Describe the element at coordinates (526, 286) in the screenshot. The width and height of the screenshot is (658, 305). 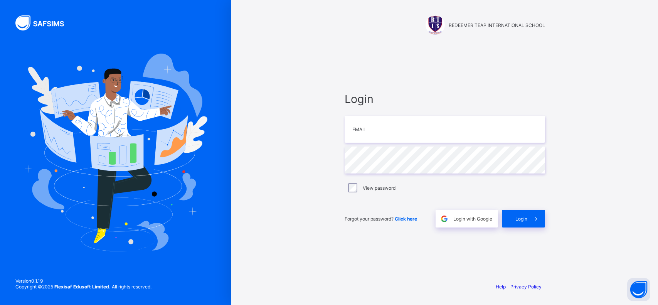
I see `a: Privacy Policy` at that location.